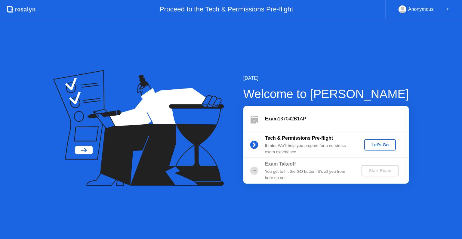 The height and width of the screenshot is (239, 462). Describe the element at coordinates (309, 149) in the screenshot. I see `div: : We’ll help you prepare for a no-stress exam experience` at that location.